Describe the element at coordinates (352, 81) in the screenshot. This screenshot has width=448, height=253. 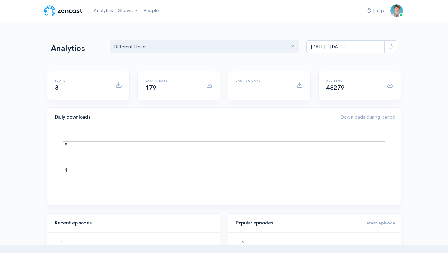
I see `h6: All time` at that location.